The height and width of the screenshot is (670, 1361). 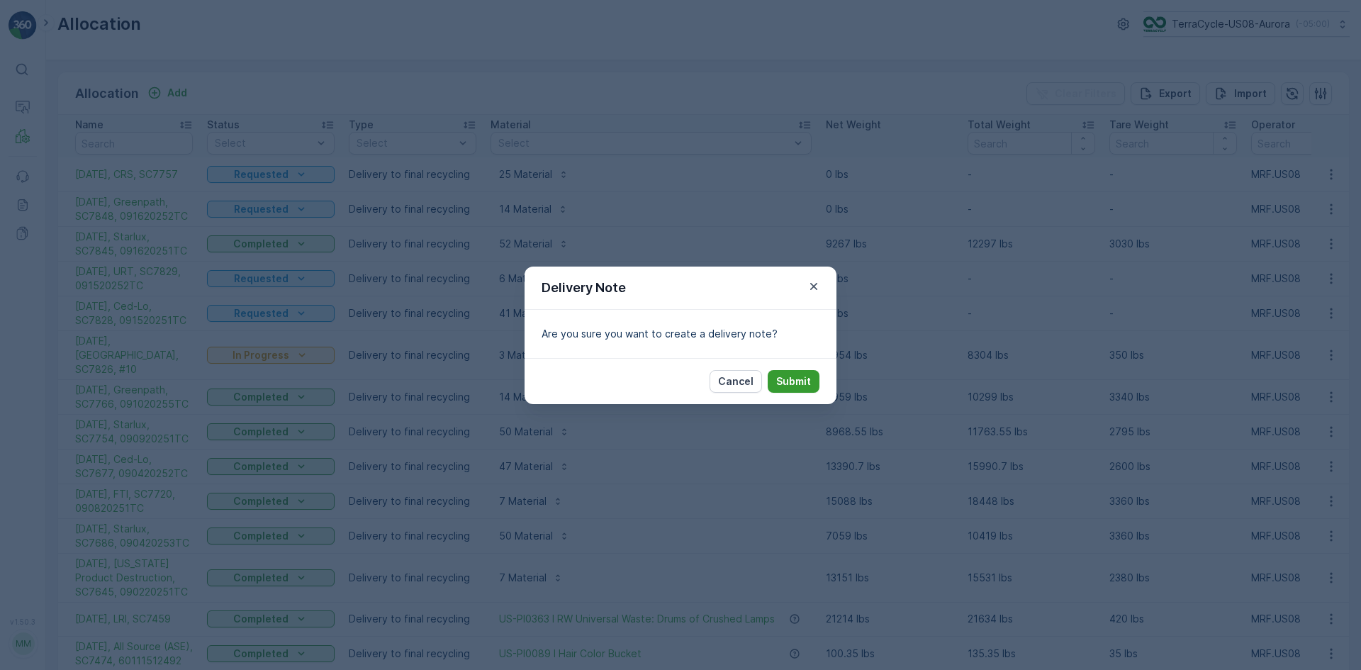 What do you see at coordinates (736, 381) in the screenshot?
I see `p: Cancel` at bounding box center [736, 381].